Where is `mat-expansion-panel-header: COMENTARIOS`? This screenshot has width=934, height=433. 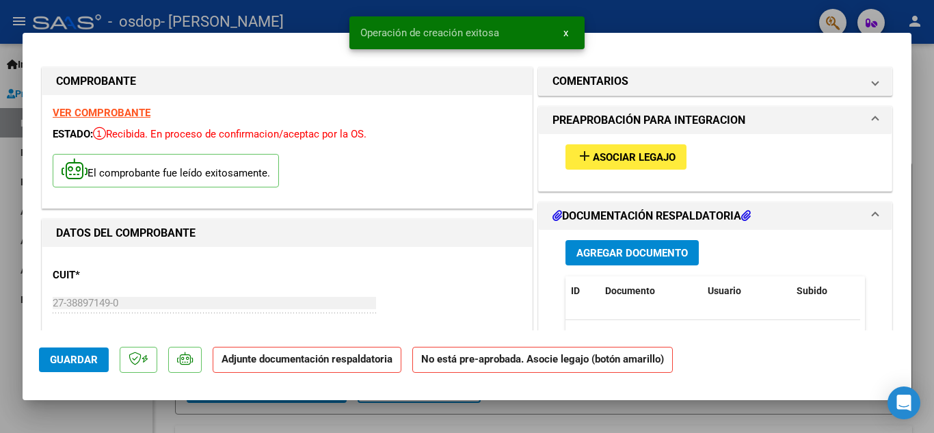
mat-expansion-panel-header: COMENTARIOS is located at coordinates (715, 81).